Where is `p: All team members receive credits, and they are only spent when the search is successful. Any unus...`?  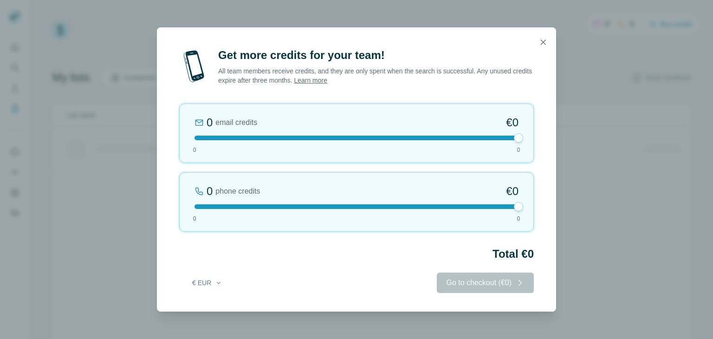 p: All team members receive credits, and they are only spent when the search is successful. Any unus... is located at coordinates (376, 76).